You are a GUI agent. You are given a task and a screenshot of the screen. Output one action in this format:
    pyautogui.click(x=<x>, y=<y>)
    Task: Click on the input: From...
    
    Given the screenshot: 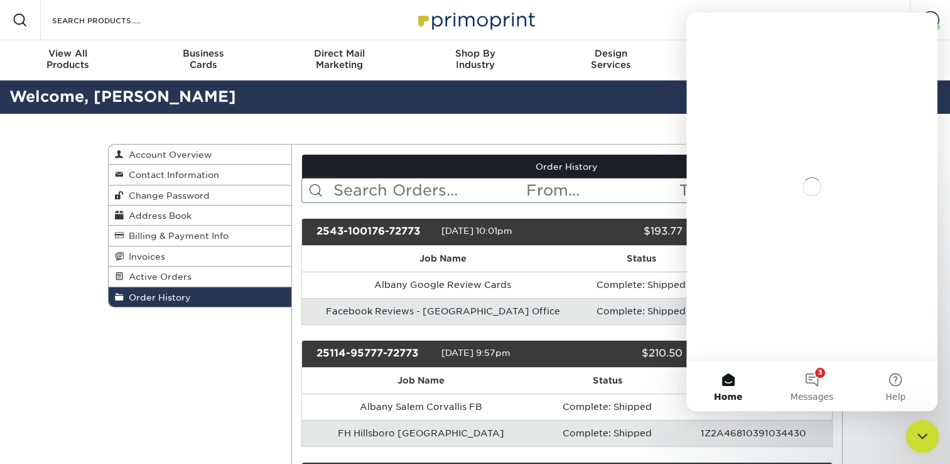 What is the action you would take?
    pyautogui.click(x=602, y=190)
    